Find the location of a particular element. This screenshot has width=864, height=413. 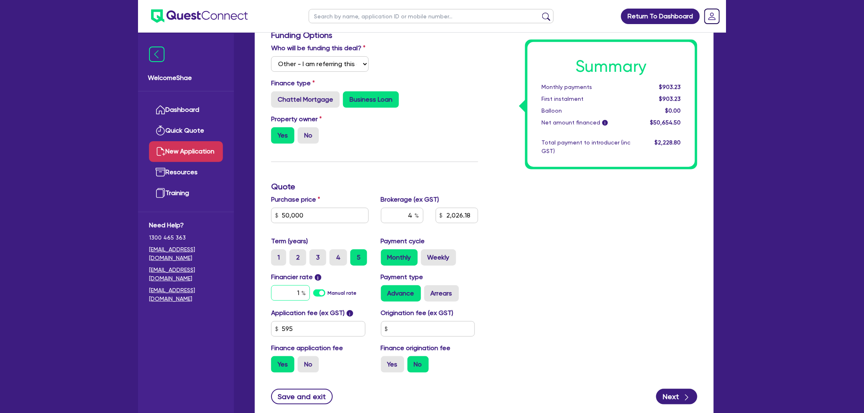

span: 1300 465 363 is located at coordinates (186, 238).